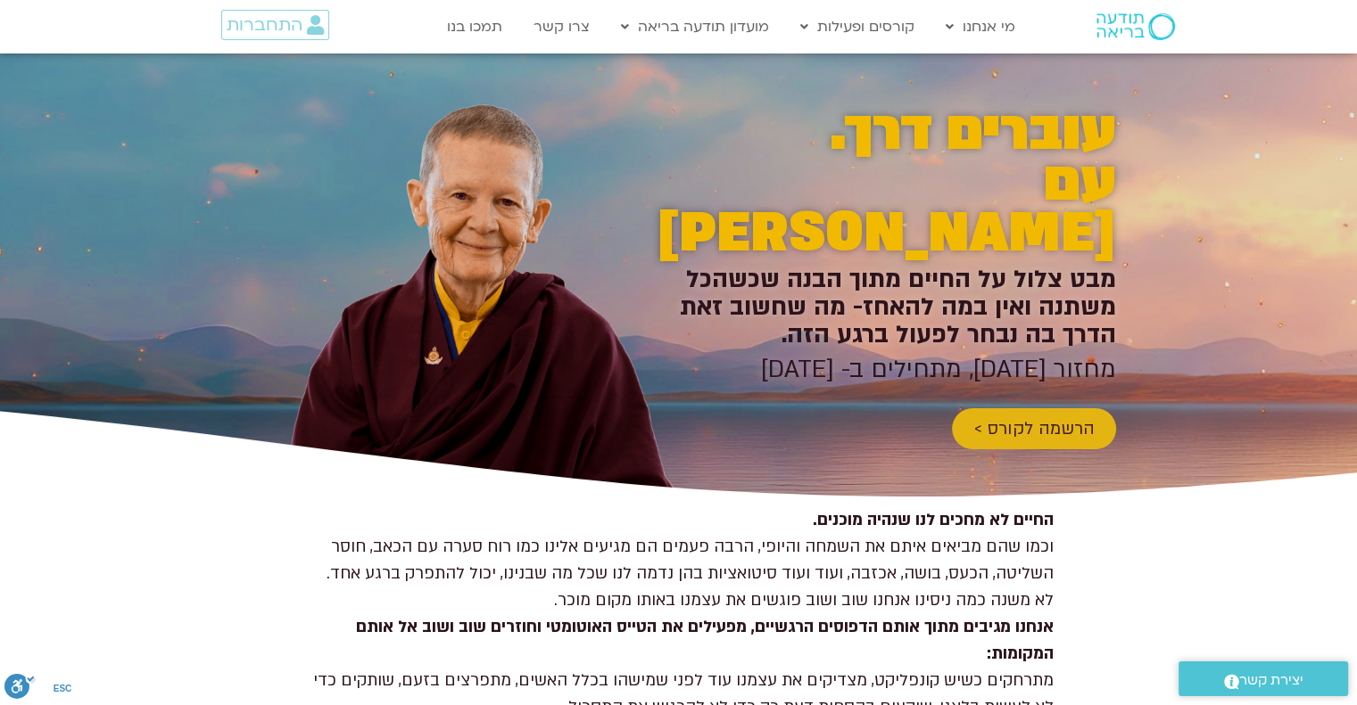  Describe the element at coordinates (1271, 680) in the screenshot. I see `span: יצירת קשר` at that location.